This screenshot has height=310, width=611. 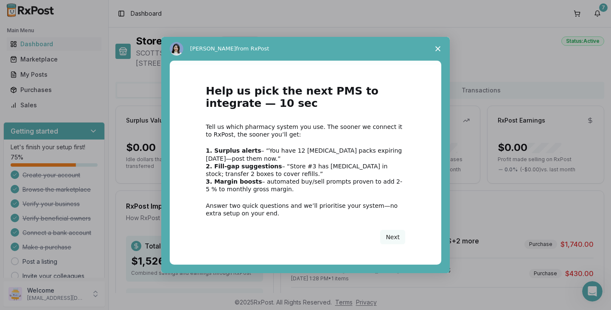 What do you see at coordinates (244, 166) in the screenshot?
I see `b: 2. Fill-gap suggestions` at bounding box center [244, 166].